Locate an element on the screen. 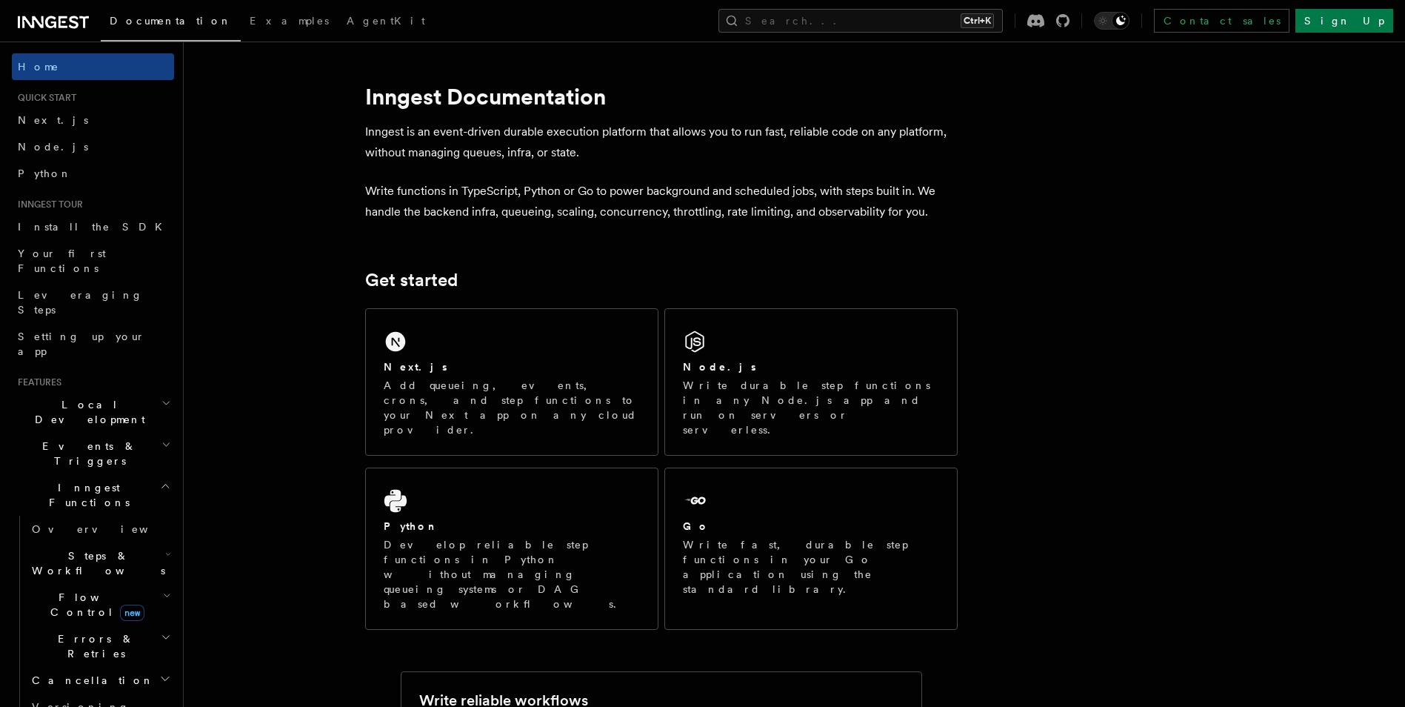 This screenshot has height=707, width=1405. a: Node.jsWrite durable step functions in any Node.js app and run on servers or serverless. is located at coordinates (811, 381).